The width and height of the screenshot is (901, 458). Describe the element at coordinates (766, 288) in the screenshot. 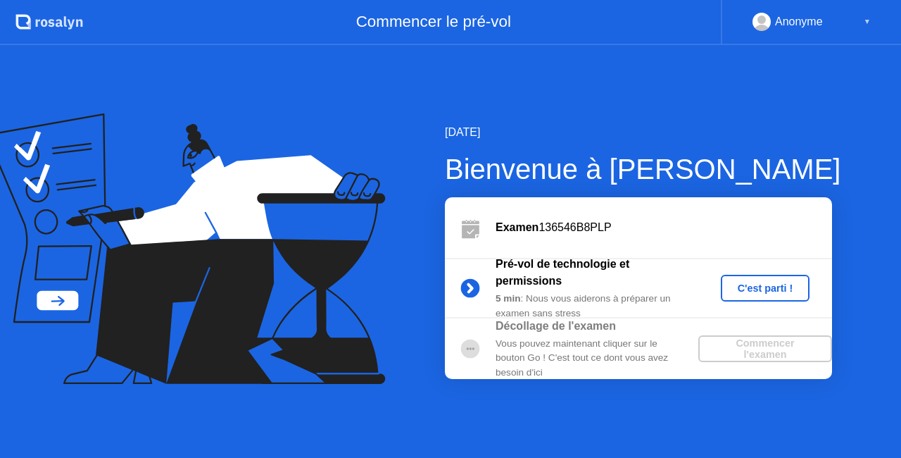

I see `div: C'est parti !` at that location.